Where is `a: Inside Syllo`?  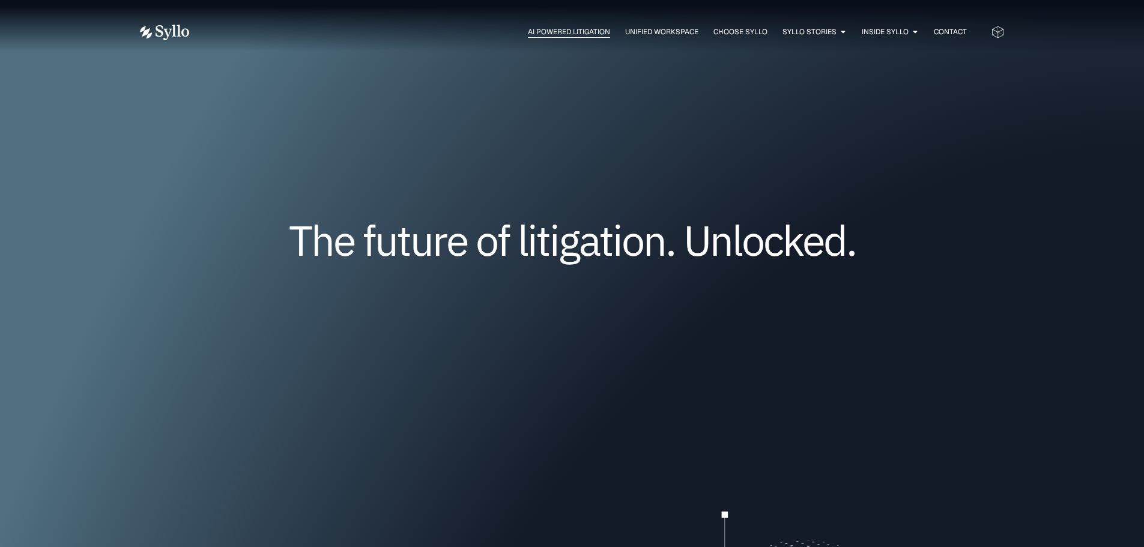
a: Inside Syllo is located at coordinates (885, 32).